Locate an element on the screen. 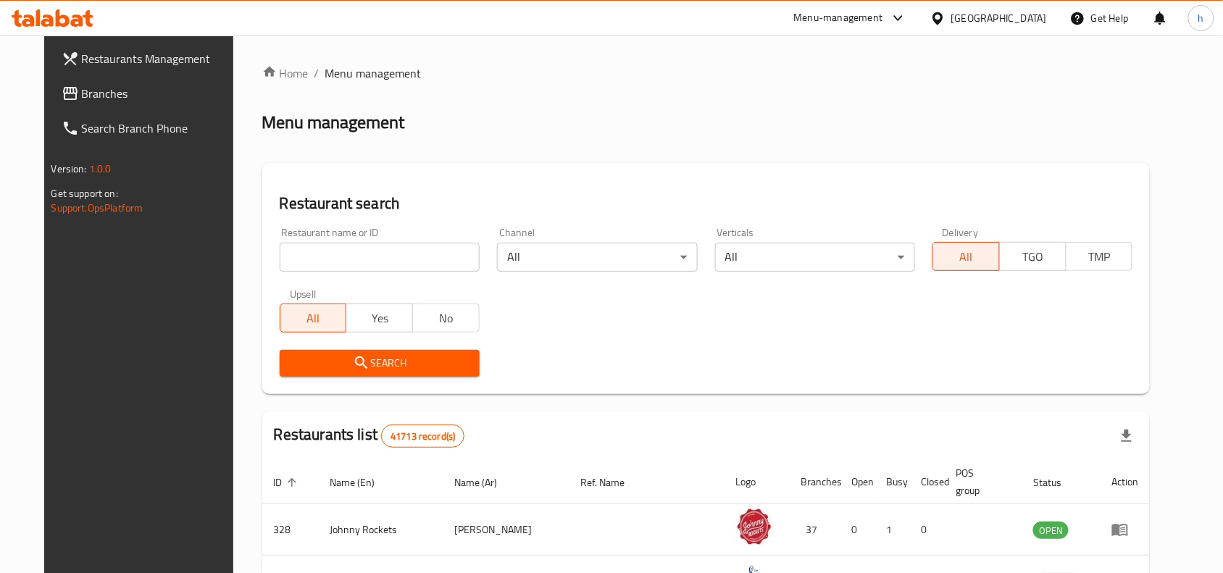 The height and width of the screenshot is (573, 1223). th: Action is located at coordinates (1125, 482).